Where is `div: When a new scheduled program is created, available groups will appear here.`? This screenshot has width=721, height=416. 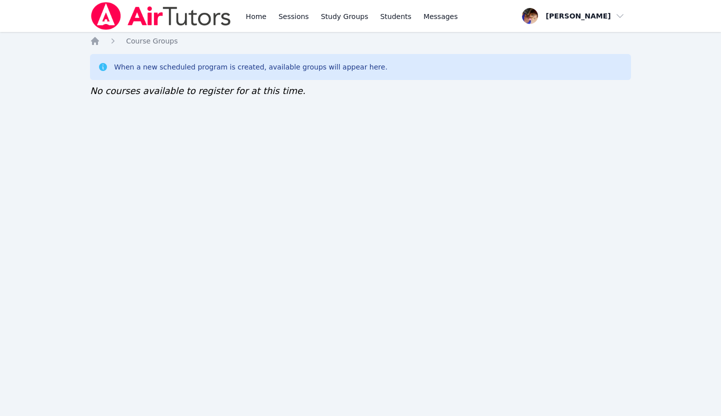 div: When a new scheduled program is created, available groups will appear here. is located at coordinates (251, 67).